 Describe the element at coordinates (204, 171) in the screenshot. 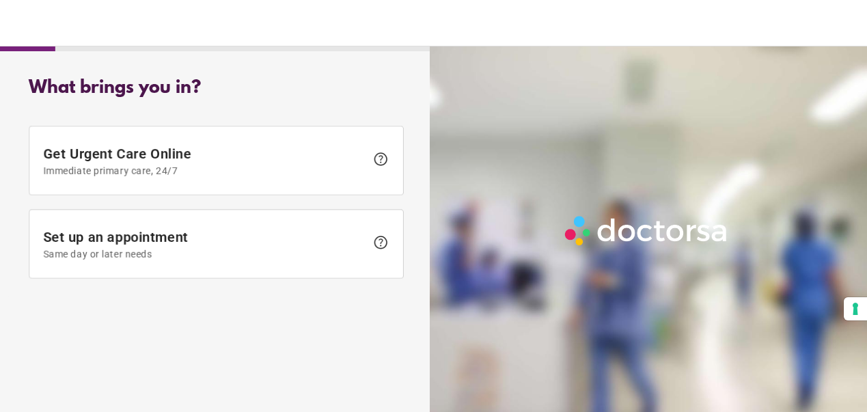

I see `span: Immediate primary care, 24/7` at that location.